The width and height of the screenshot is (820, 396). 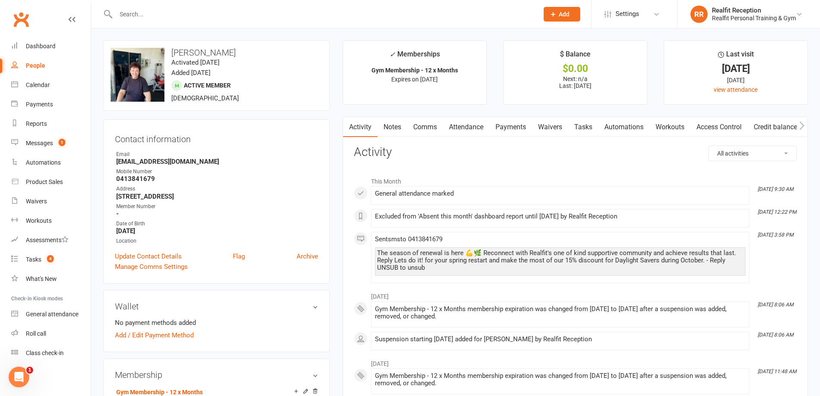 I want to click on div: Location, so click(x=217, y=241).